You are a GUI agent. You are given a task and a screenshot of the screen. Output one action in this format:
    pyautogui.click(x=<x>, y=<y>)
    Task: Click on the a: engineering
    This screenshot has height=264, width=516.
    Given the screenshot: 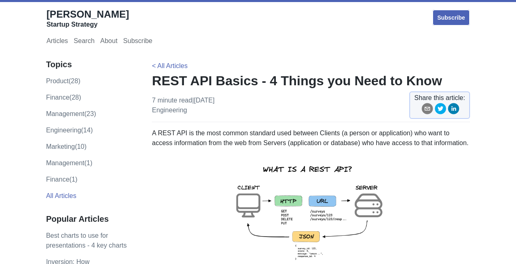 What is the action you would take?
    pyautogui.click(x=169, y=110)
    